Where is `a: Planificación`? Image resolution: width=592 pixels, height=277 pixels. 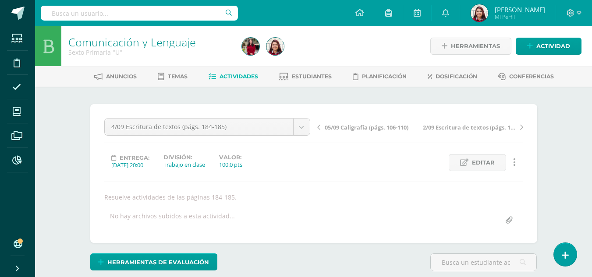 a: Planificación is located at coordinates (379, 77).